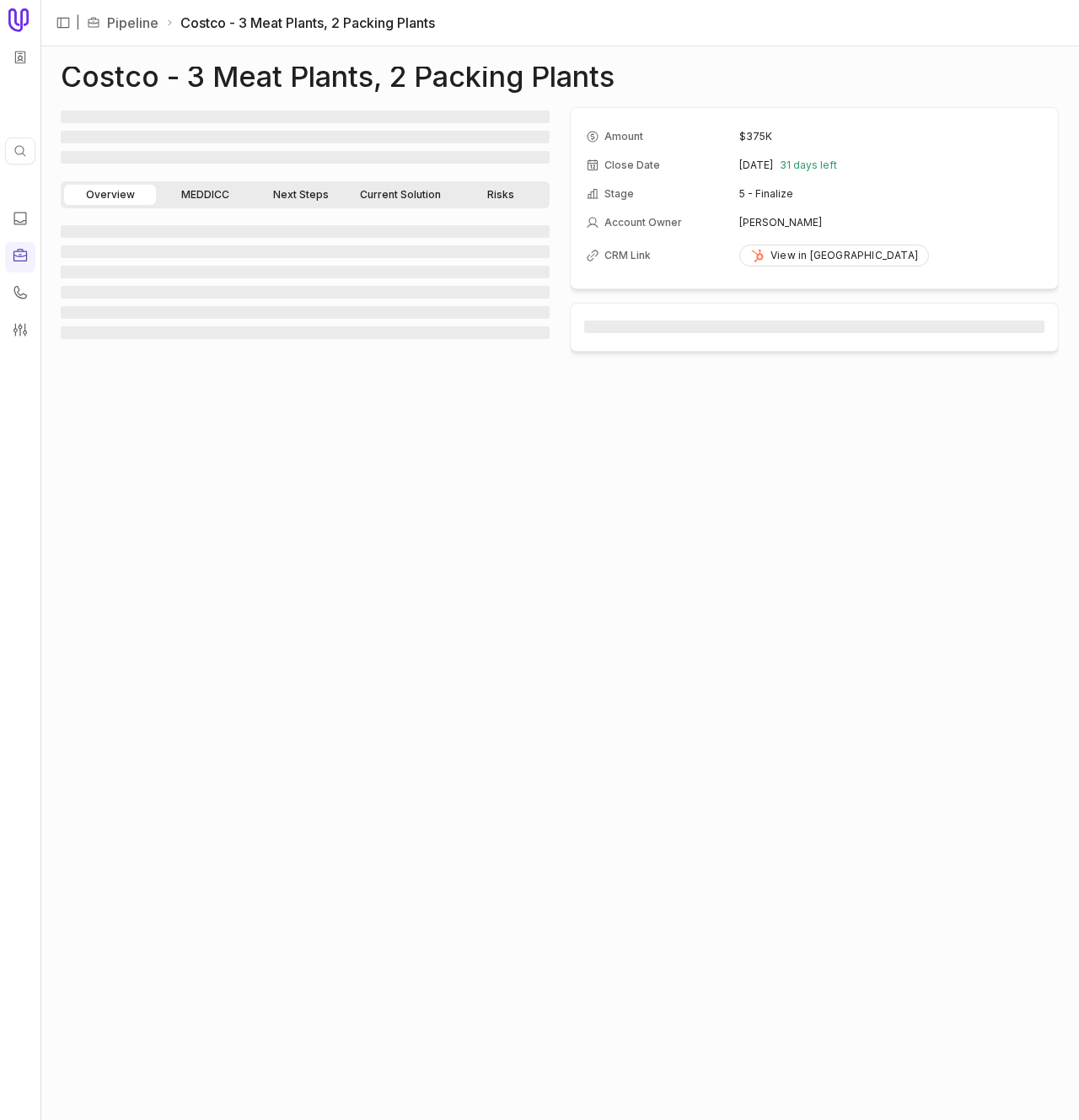  Describe the element at coordinates (633, 165) in the screenshot. I see `span: Close Date` at that location.